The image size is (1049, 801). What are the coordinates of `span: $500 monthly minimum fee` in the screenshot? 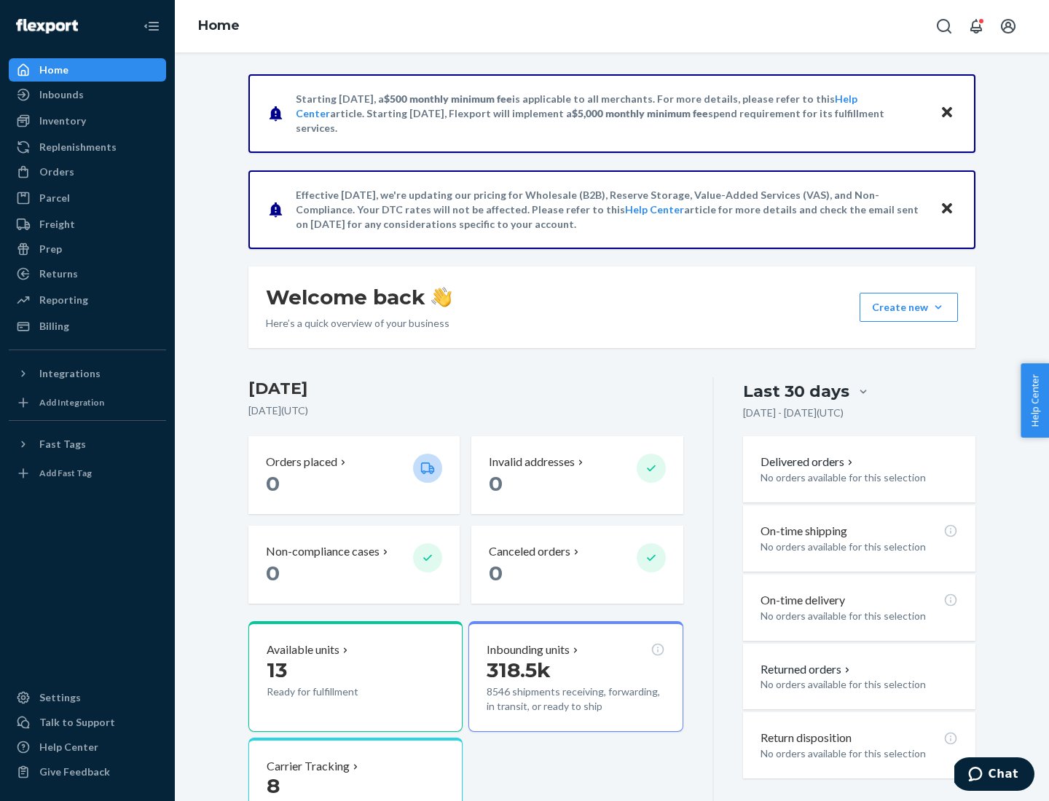 It's located at (448, 98).